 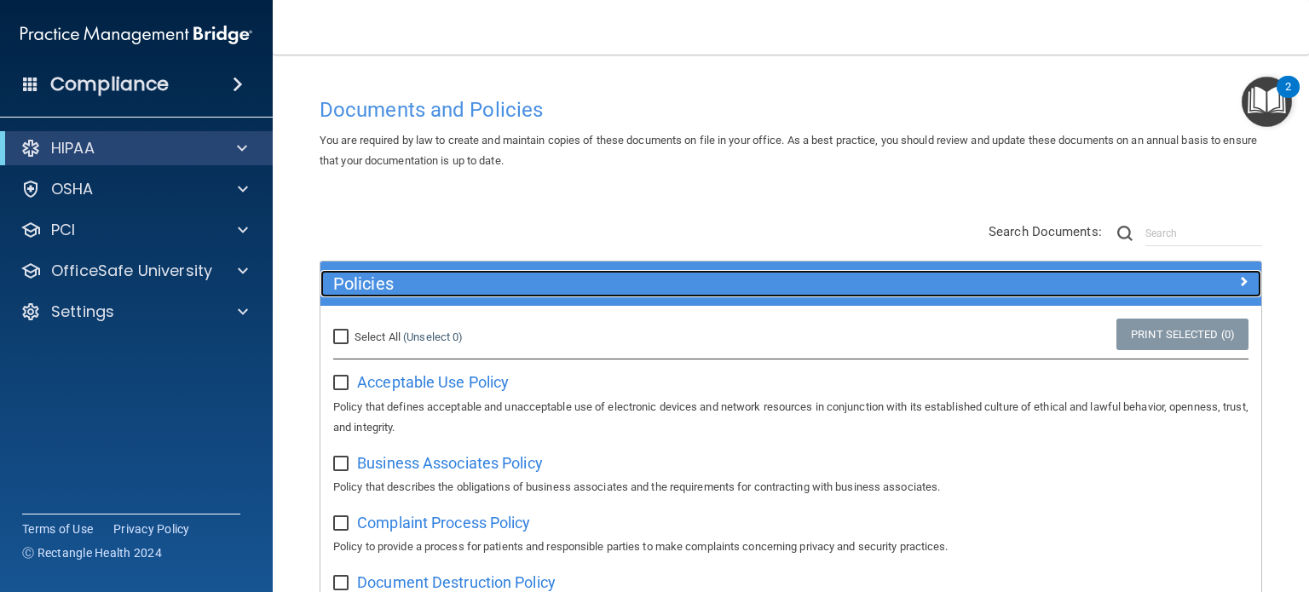 What do you see at coordinates (1045, 232) in the screenshot?
I see `span: Search Documents:` at bounding box center [1045, 232].